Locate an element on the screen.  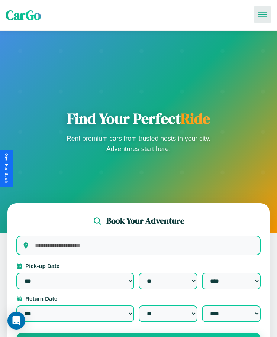
span: CarGo is located at coordinates (23, 15).